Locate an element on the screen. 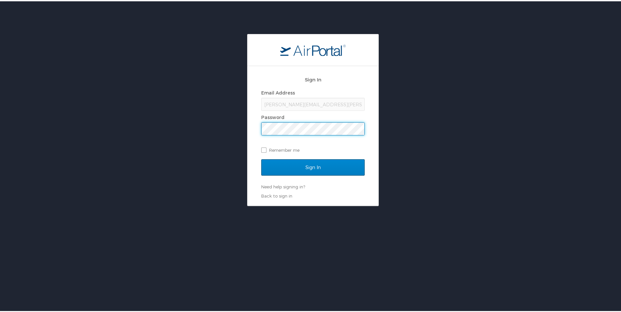 The image size is (621, 312). label: Password is located at coordinates (273, 116).